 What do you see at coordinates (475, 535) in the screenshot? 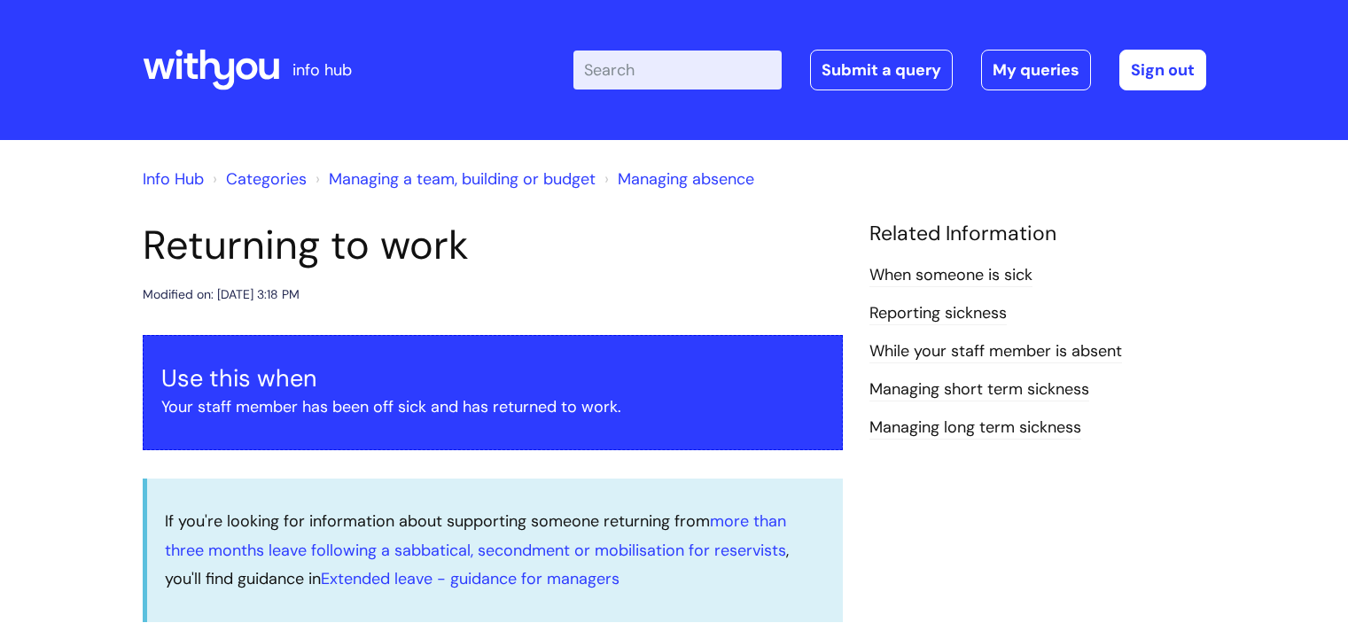
I see `a: more than three months leave following a sabbatical, secondment or mobilisation for reservists` at bounding box center [475, 535].